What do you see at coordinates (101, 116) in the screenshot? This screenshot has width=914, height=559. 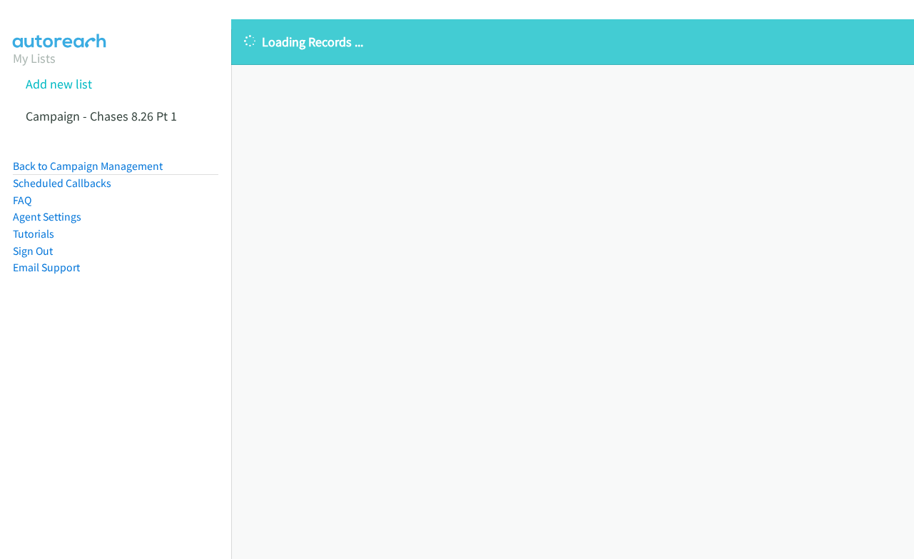 I see `a: Campaign - Chases 8.26 Pt 1` at bounding box center [101, 116].